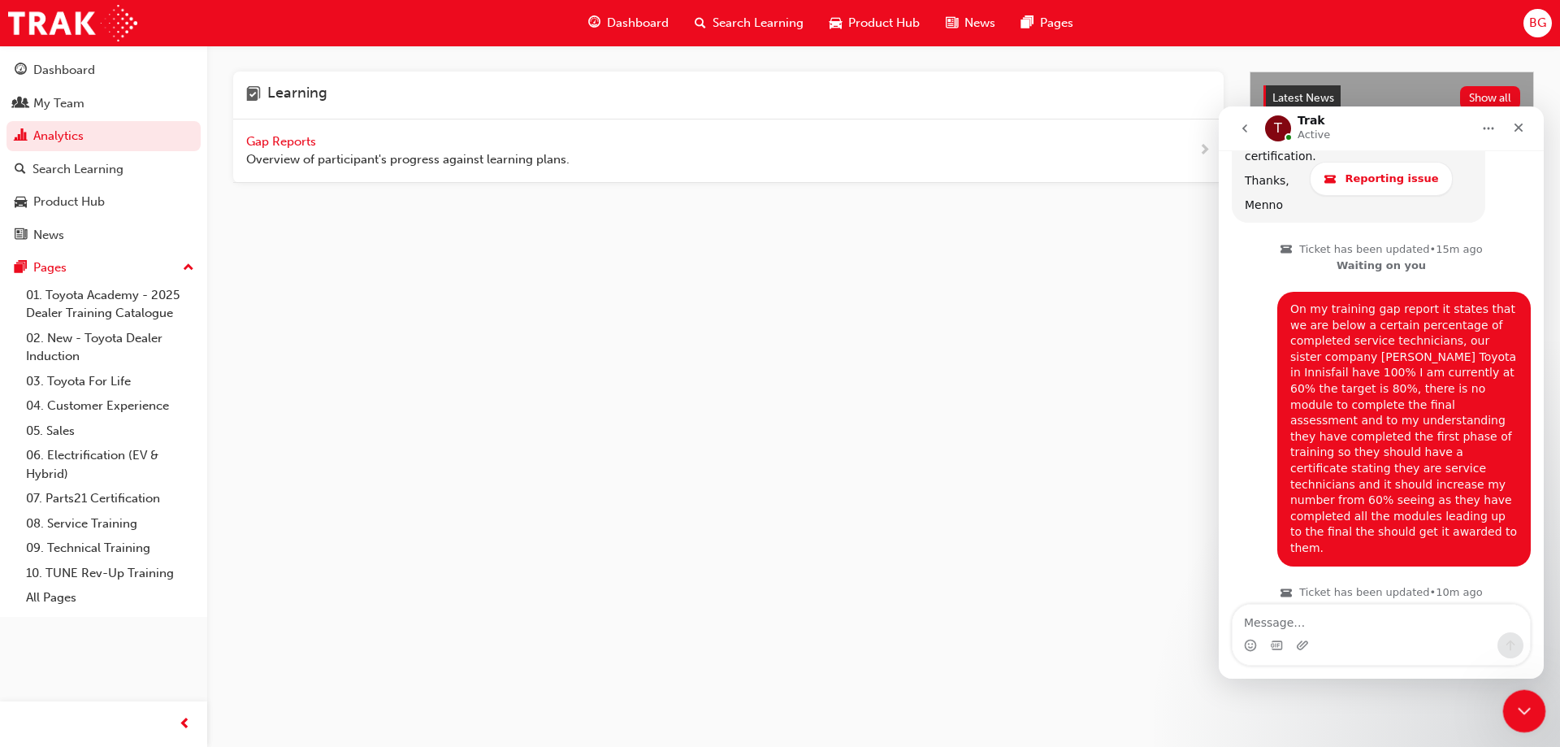  Describe the element at coordinates (93, 14) in the screenshot. I see `h1: Trak` at that location.